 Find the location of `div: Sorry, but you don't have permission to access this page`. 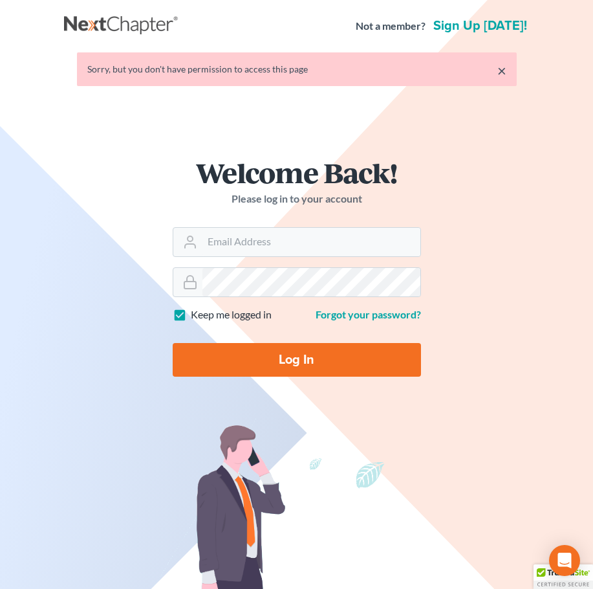

div: Sorry, but you don't have permission to access this page is located at coordinates (297, 69).